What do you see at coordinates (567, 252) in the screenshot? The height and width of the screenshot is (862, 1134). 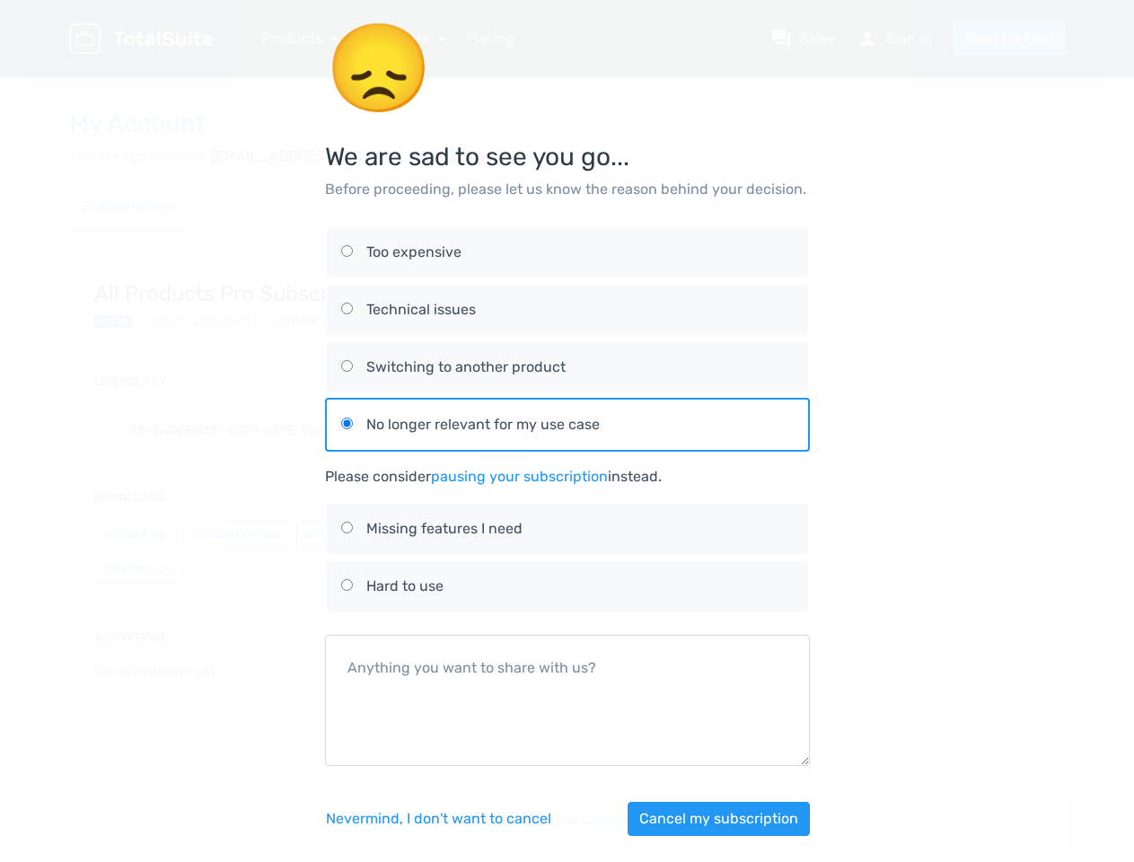 I see `label: Too expensive` at bounding box center [567, 252].